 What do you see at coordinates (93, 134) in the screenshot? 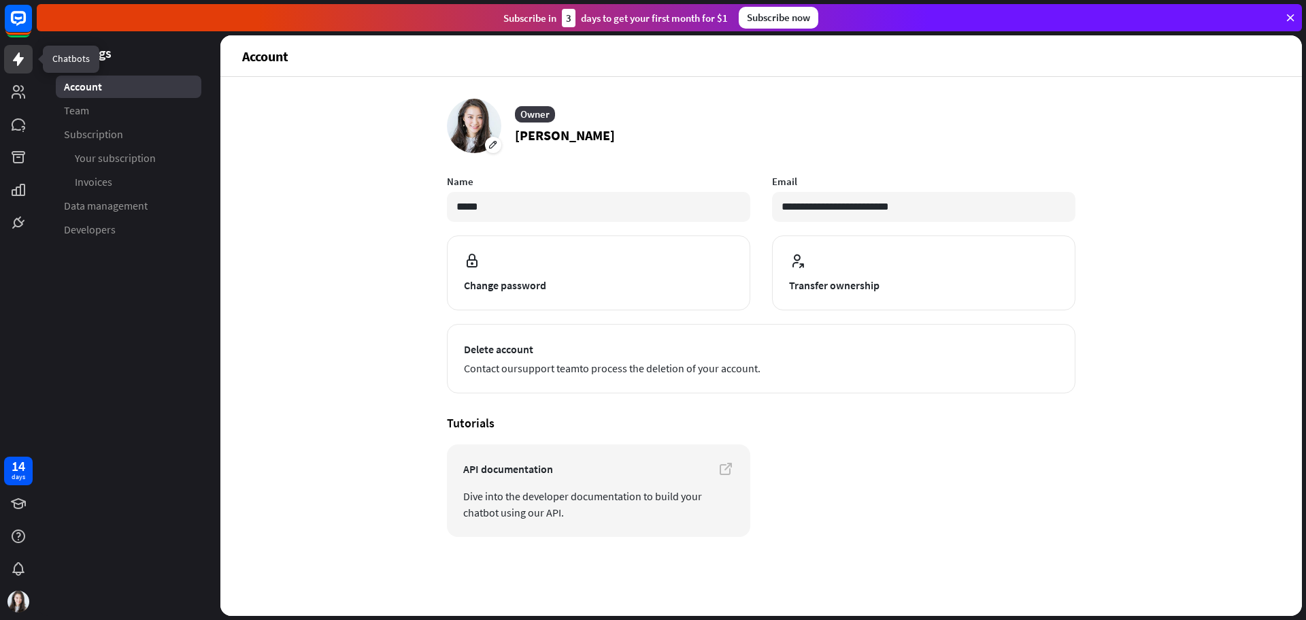
I see `span: Subscription` at bounding box center [93, 134].